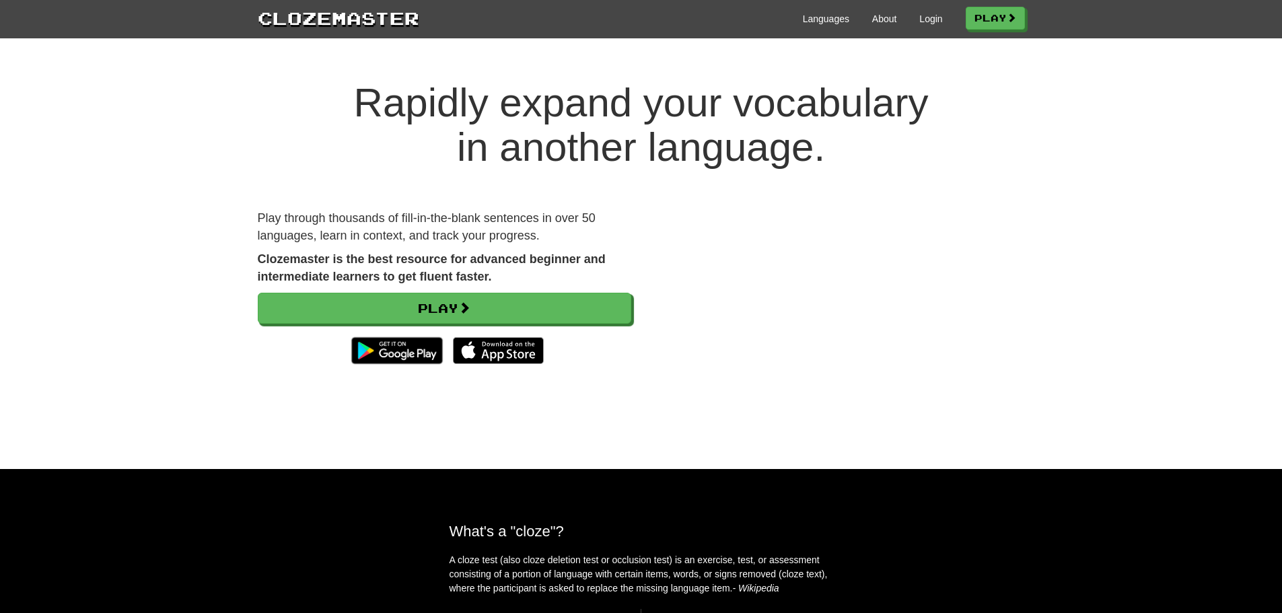  I want to click on a: About, so click(884, 19).